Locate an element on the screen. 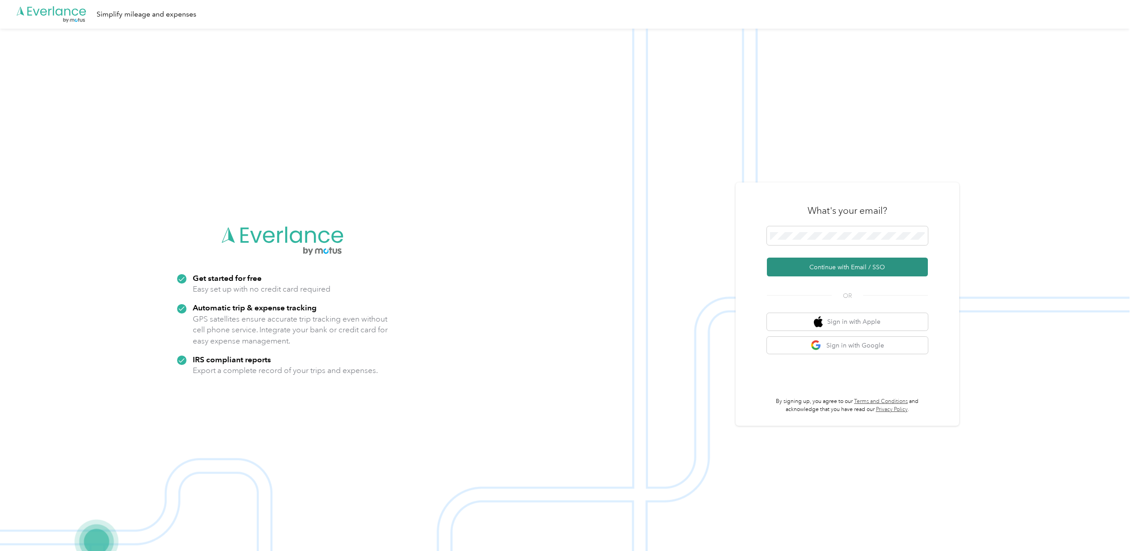  span: OR is located at coordinates (847, 295).